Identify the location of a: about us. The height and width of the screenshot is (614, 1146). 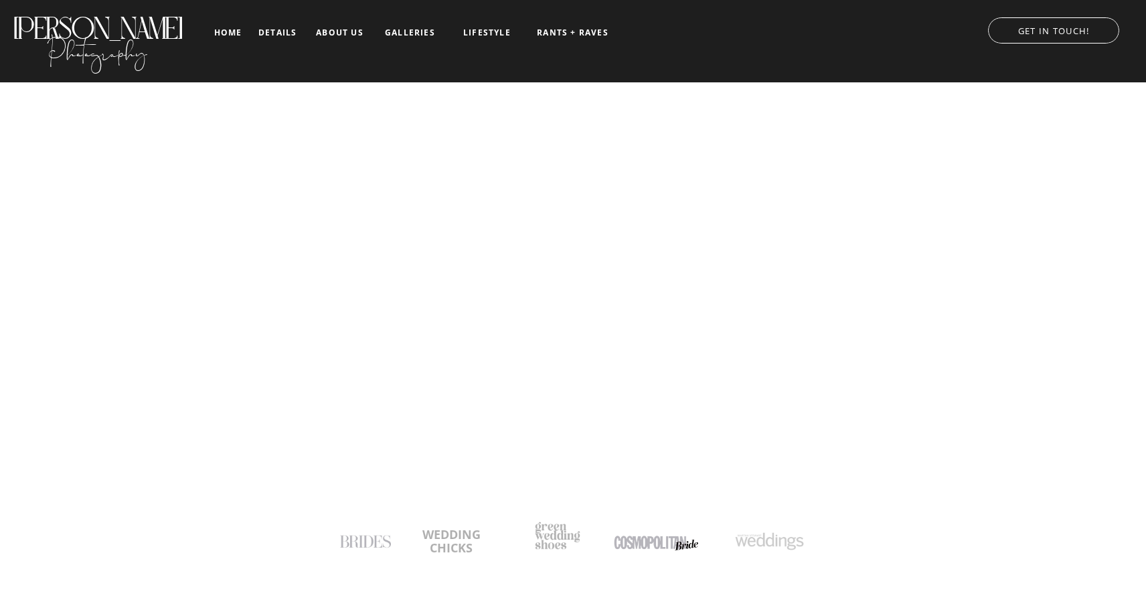
(339, 33).